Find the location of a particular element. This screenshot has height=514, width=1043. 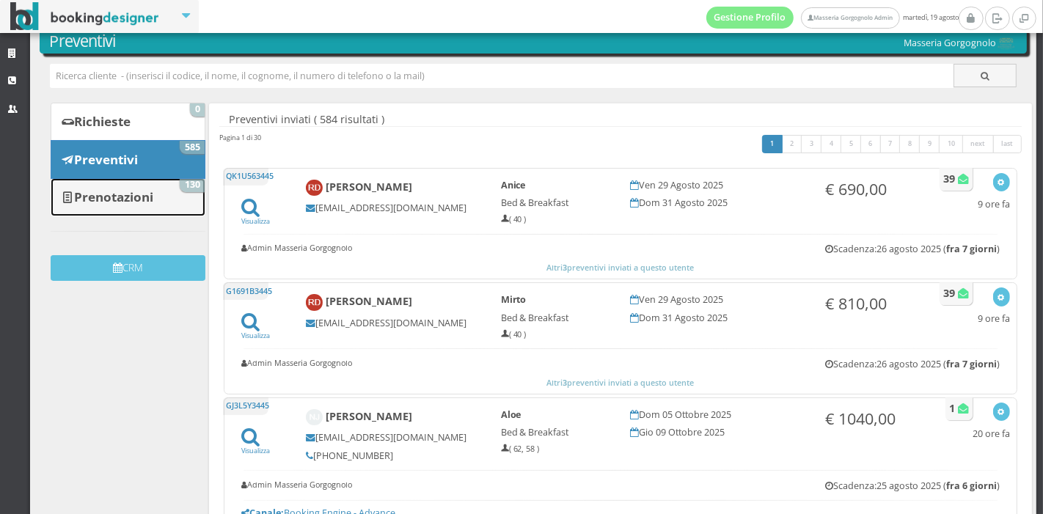

a: 10 is located at coordinates (951, 145).